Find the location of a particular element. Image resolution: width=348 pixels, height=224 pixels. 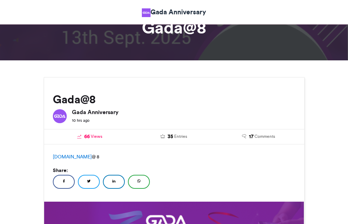

a: Gada Anniversary is located at coordinates (174, 12).